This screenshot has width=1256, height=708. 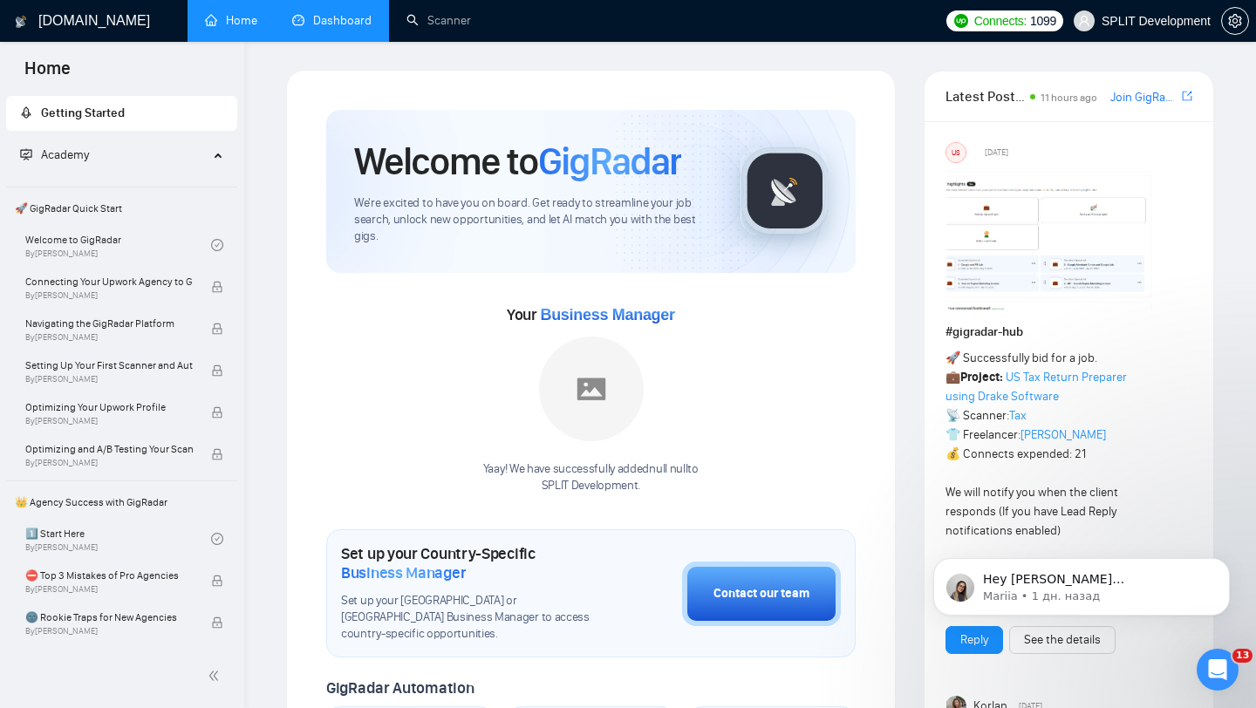 I want to click on span: Home, so click(x=47, y=74).